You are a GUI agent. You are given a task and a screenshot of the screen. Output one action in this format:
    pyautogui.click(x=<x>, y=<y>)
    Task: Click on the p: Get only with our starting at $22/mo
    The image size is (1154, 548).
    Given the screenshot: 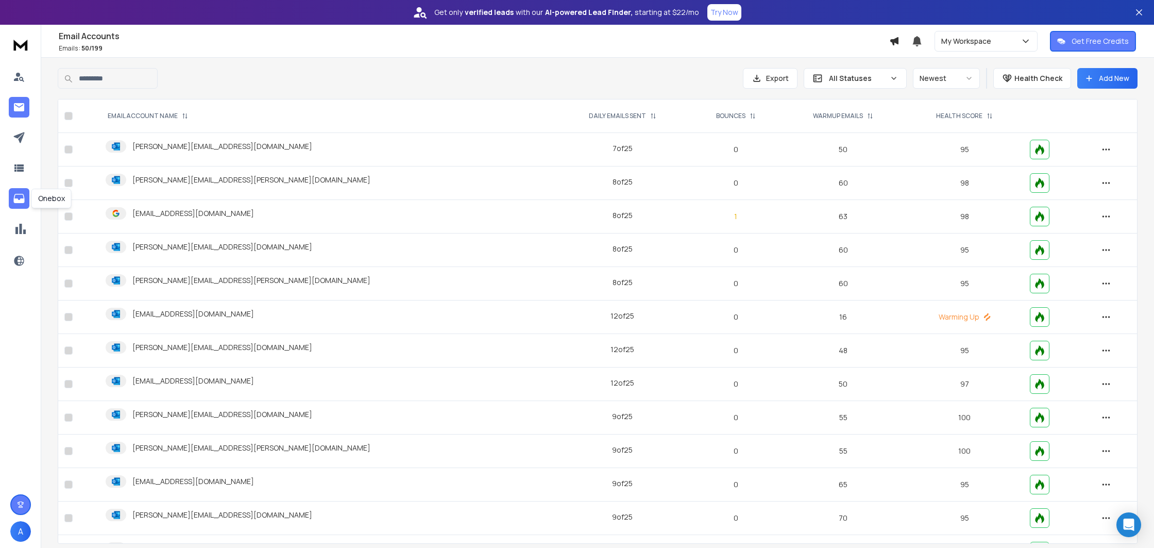 What is the action you would take?
    pyautogui.click(x=567, y=12)
    